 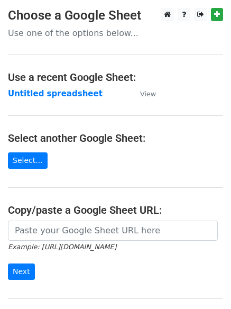 I want to click on a: View, so click(x=143, y=94).